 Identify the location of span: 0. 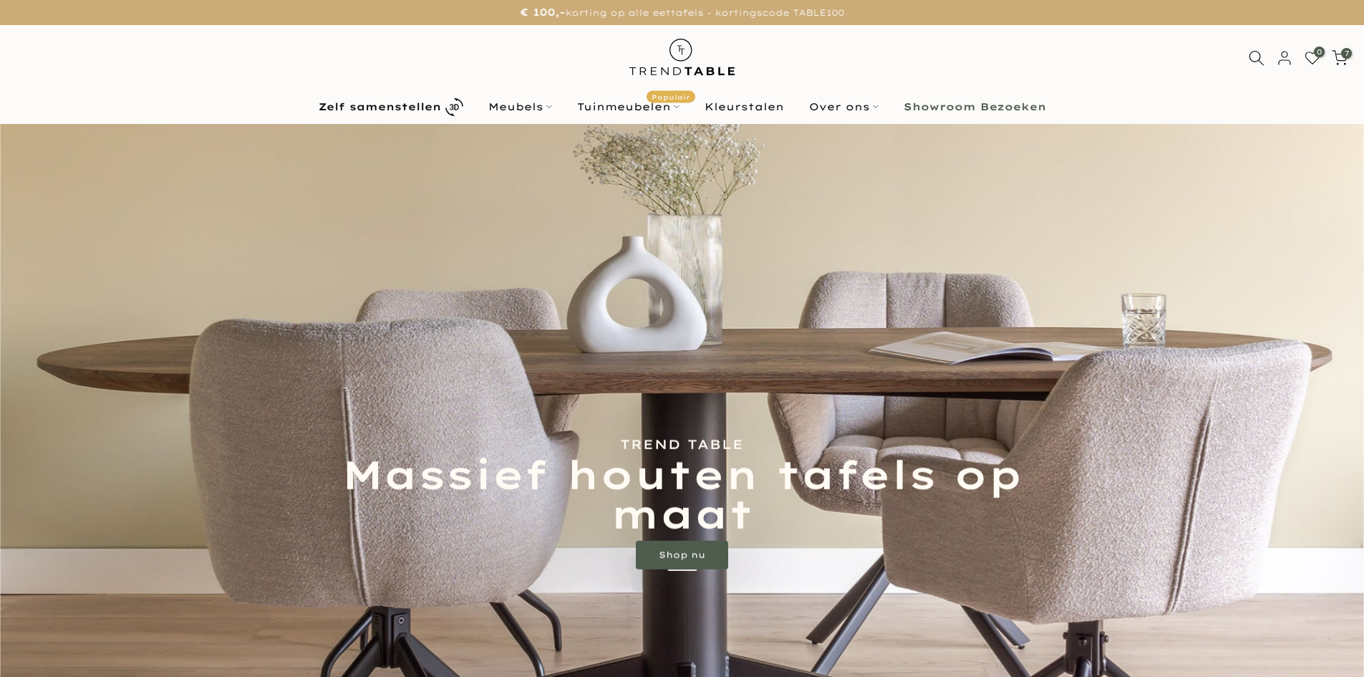
(1319, 52).